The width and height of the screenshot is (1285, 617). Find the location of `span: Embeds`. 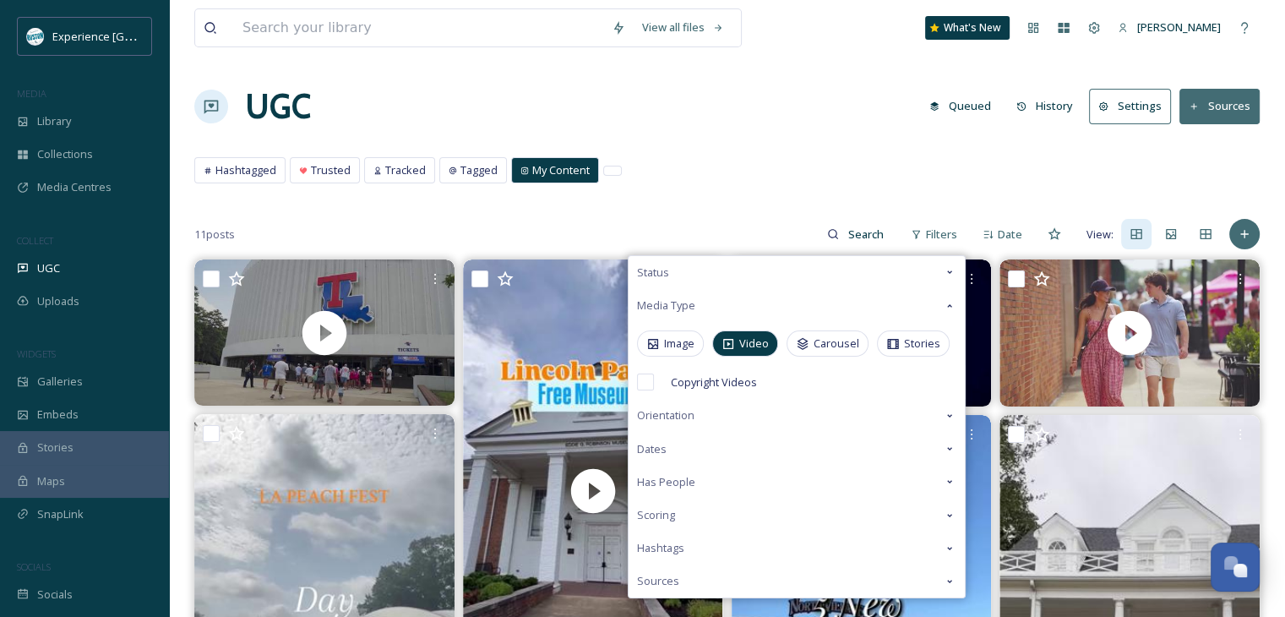

span: Embeds is located at coordinates (57, 414).